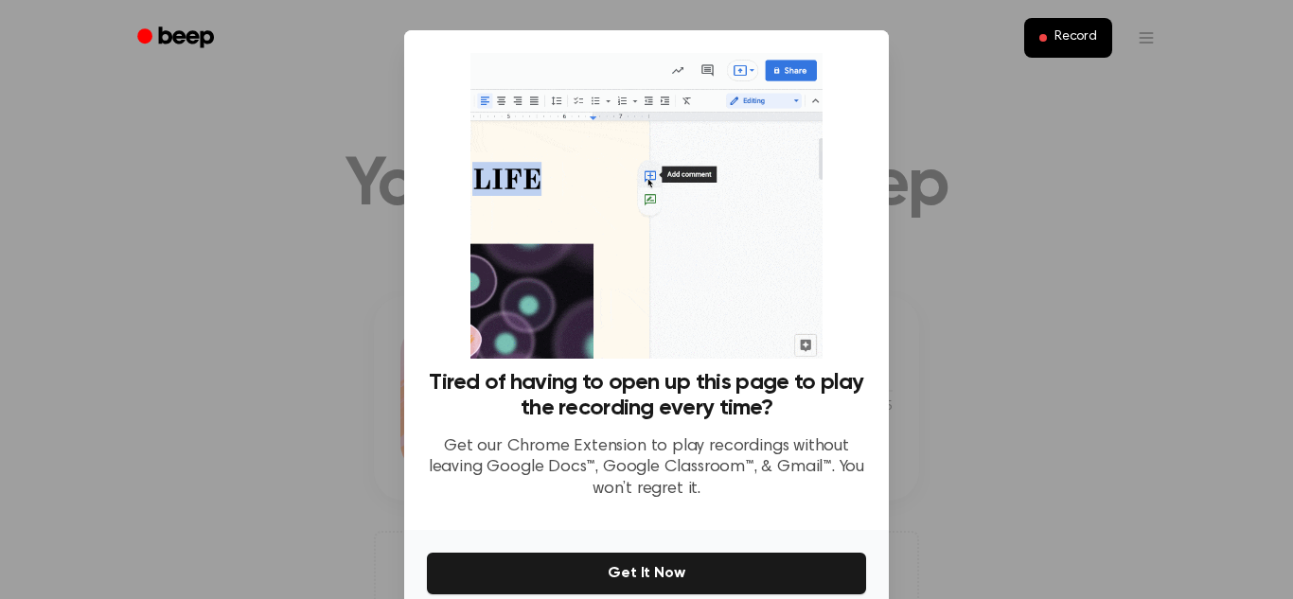  What do you see at coordinates (646, 573) in the screenshot?
I see `button: Get It Now` at bounding box center [646, 573].